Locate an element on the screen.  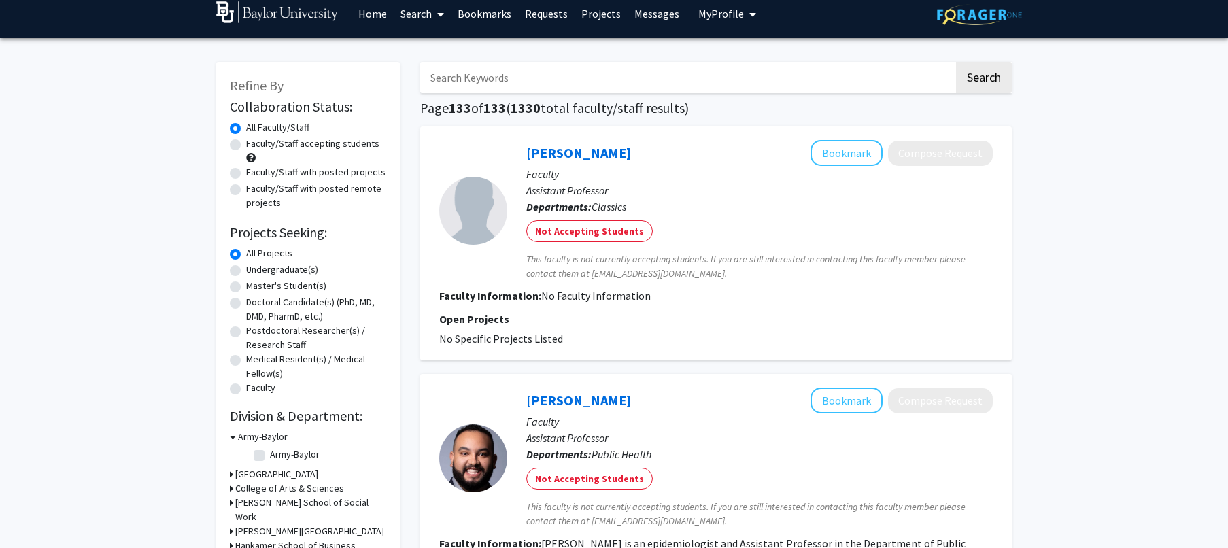
span: No Faculty Information is located at coordinates (596, 296).